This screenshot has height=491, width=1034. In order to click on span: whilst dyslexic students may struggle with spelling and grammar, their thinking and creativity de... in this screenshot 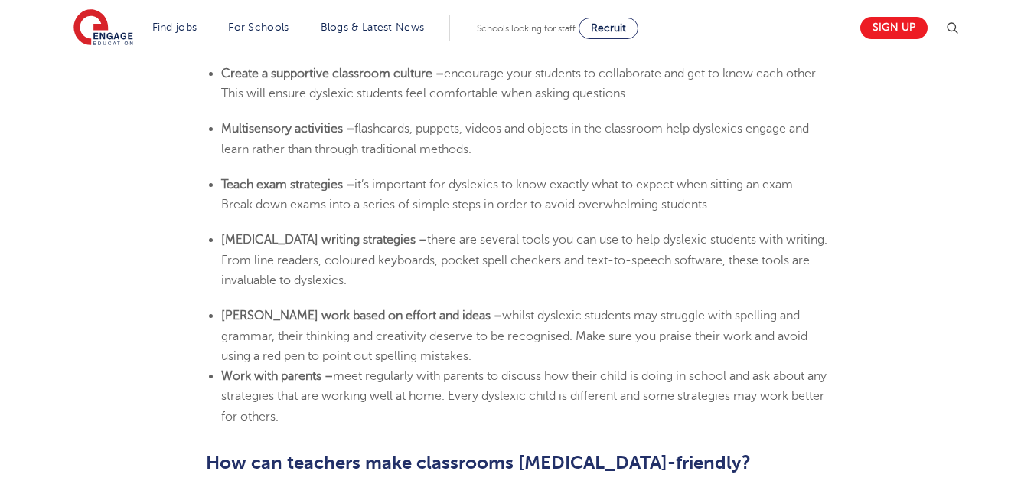, I will do `click(515, 335)`.